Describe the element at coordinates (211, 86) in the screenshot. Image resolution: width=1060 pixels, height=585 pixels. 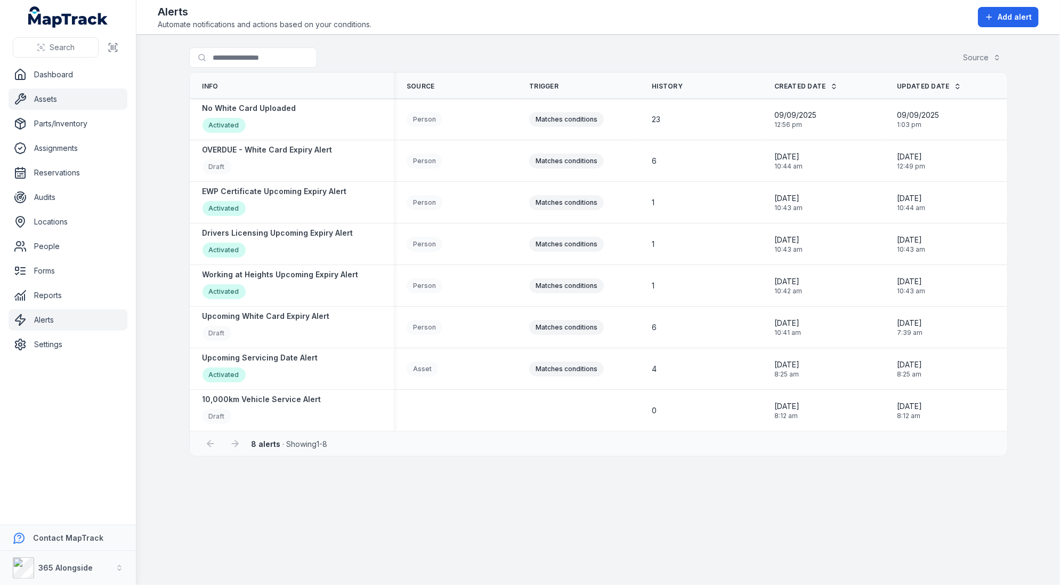
I see `span: Info` at that location.